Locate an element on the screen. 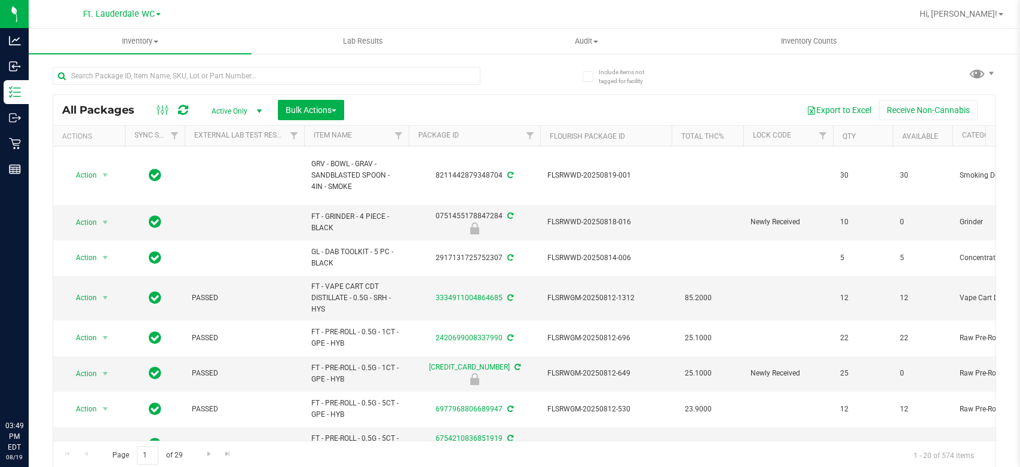 Image resolution: width=1020 pixels, height=467 pixels. span: FLSRWGM-20250812-649 is located at coordinates (606, 373).